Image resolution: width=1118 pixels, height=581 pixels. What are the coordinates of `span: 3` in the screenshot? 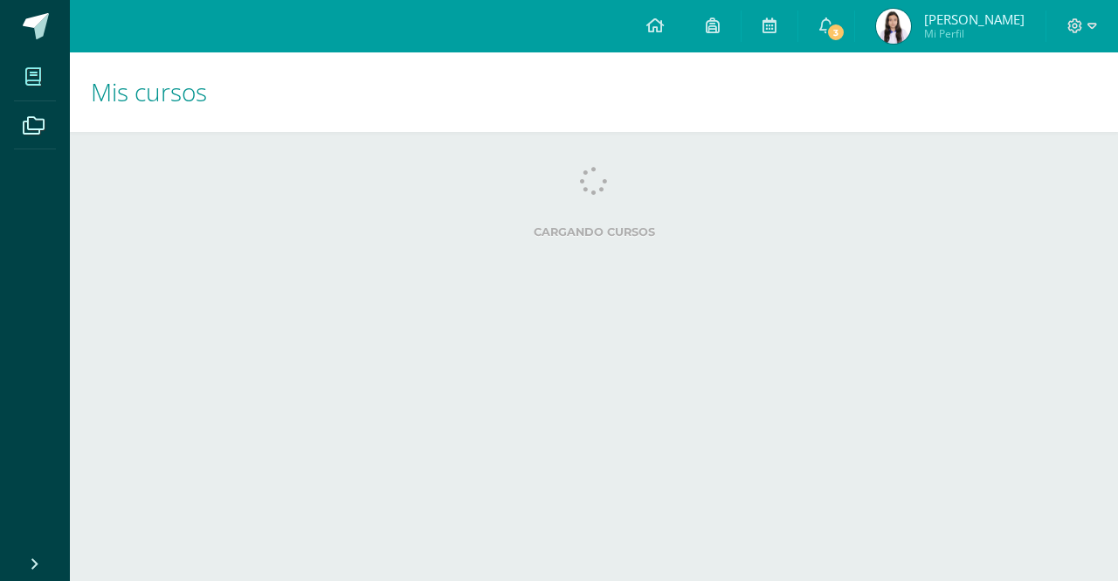 It's located at (836, 32).